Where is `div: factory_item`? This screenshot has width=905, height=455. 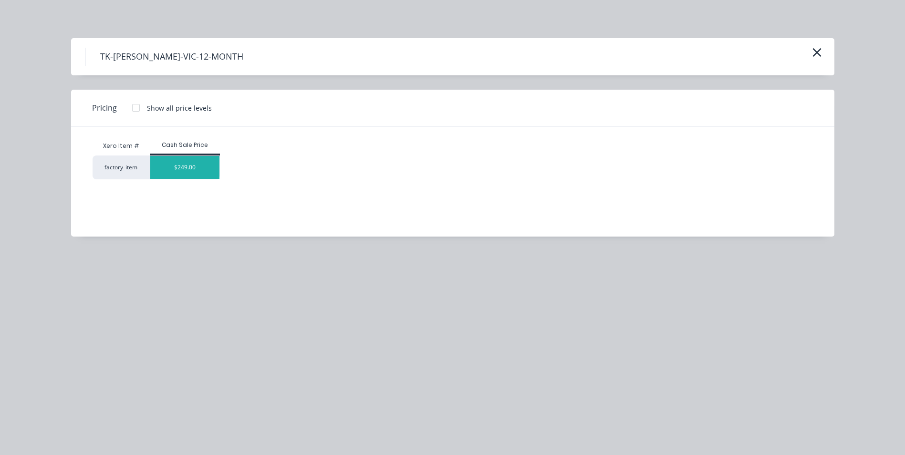 div: factory_item is located at coordinates (121, 167).